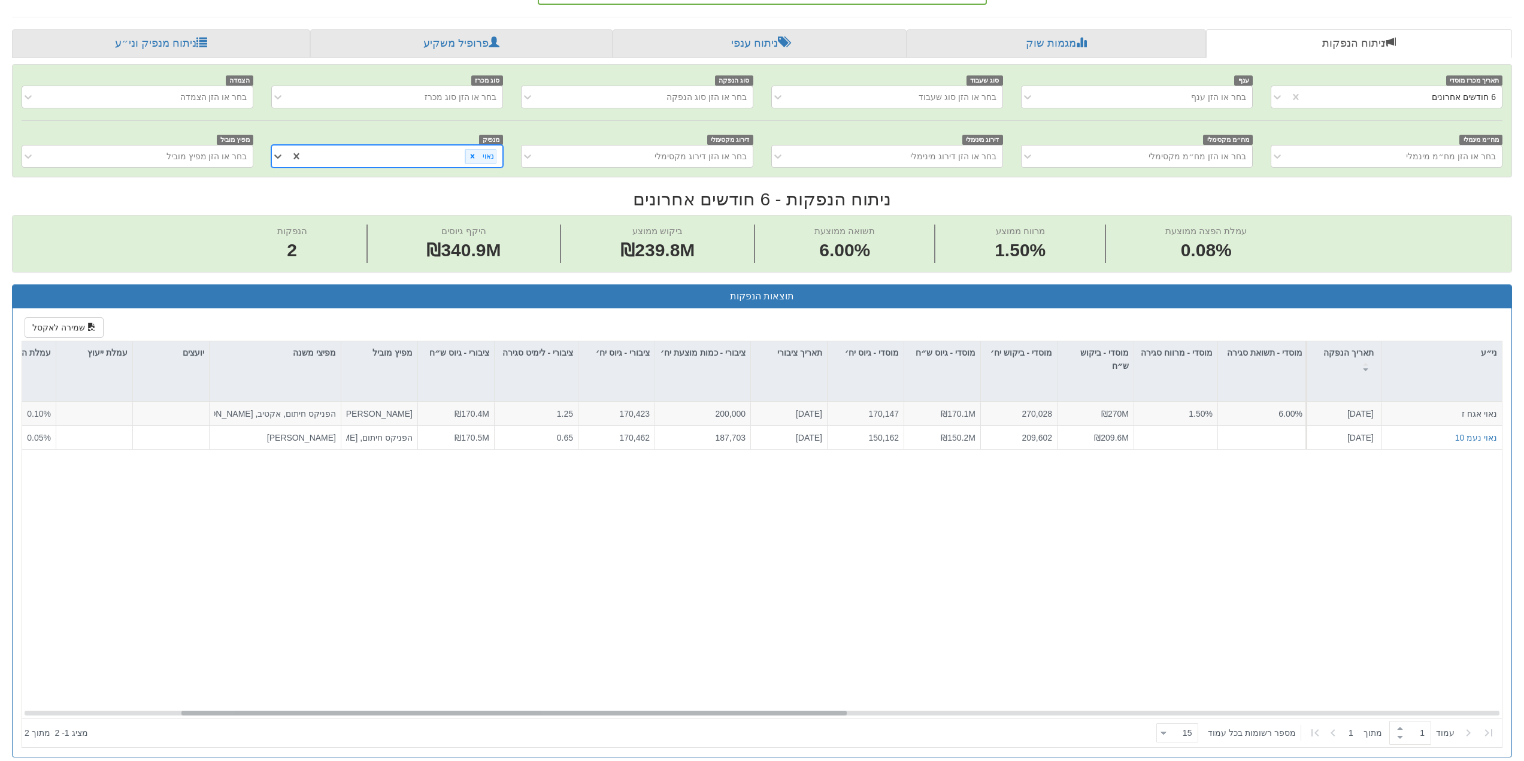 This screenshot has width=1524, height=761. Describe the element at coordinates (734, 80) in the screenshot. I see `span: סוג הנפקה` at that location.